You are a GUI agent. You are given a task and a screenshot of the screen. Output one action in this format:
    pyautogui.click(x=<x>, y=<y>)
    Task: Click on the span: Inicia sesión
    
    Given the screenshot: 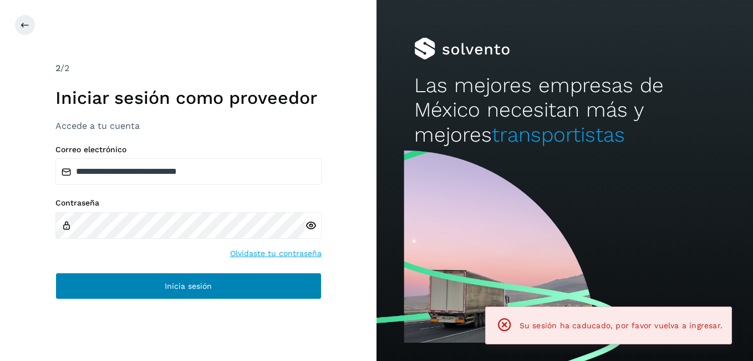 What is the action you would take?
    pyautogui.click(x=188, y=286)
    